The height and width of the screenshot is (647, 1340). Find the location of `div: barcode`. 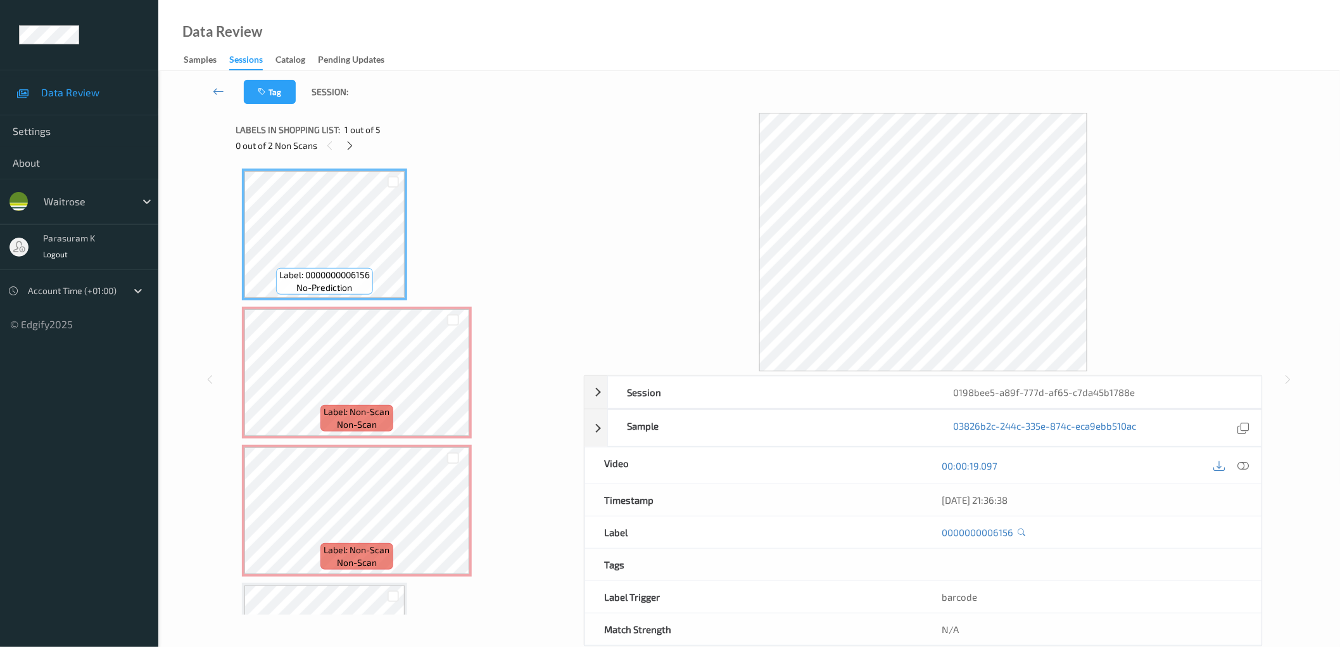

div: barcode is located at coordinates (1092, 597).